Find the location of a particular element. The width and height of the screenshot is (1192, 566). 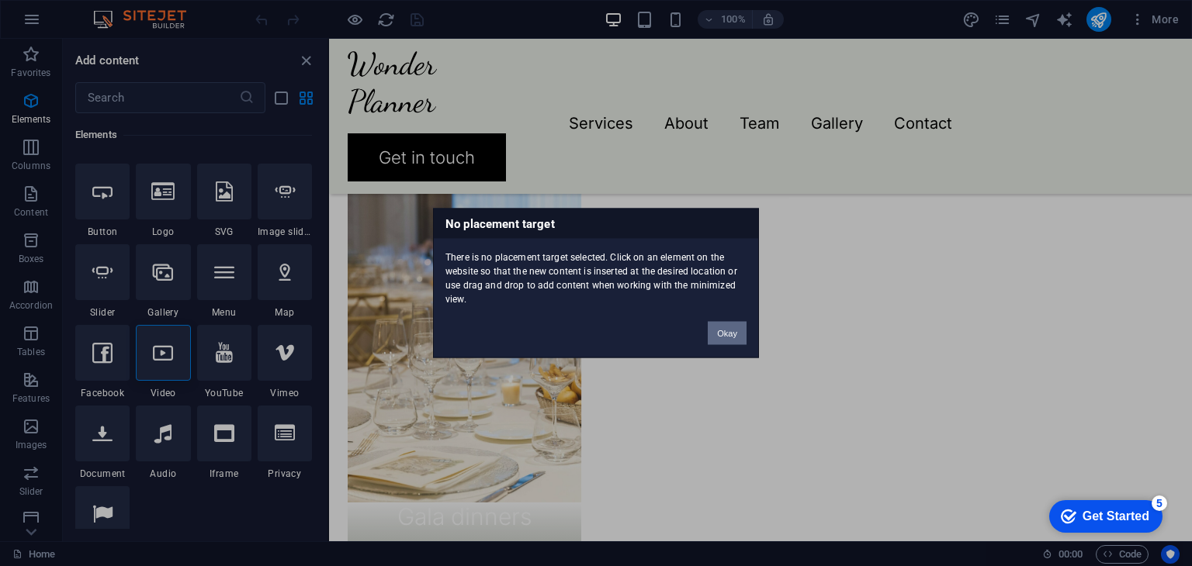

button: Okay is located at coordinates (727, 334).